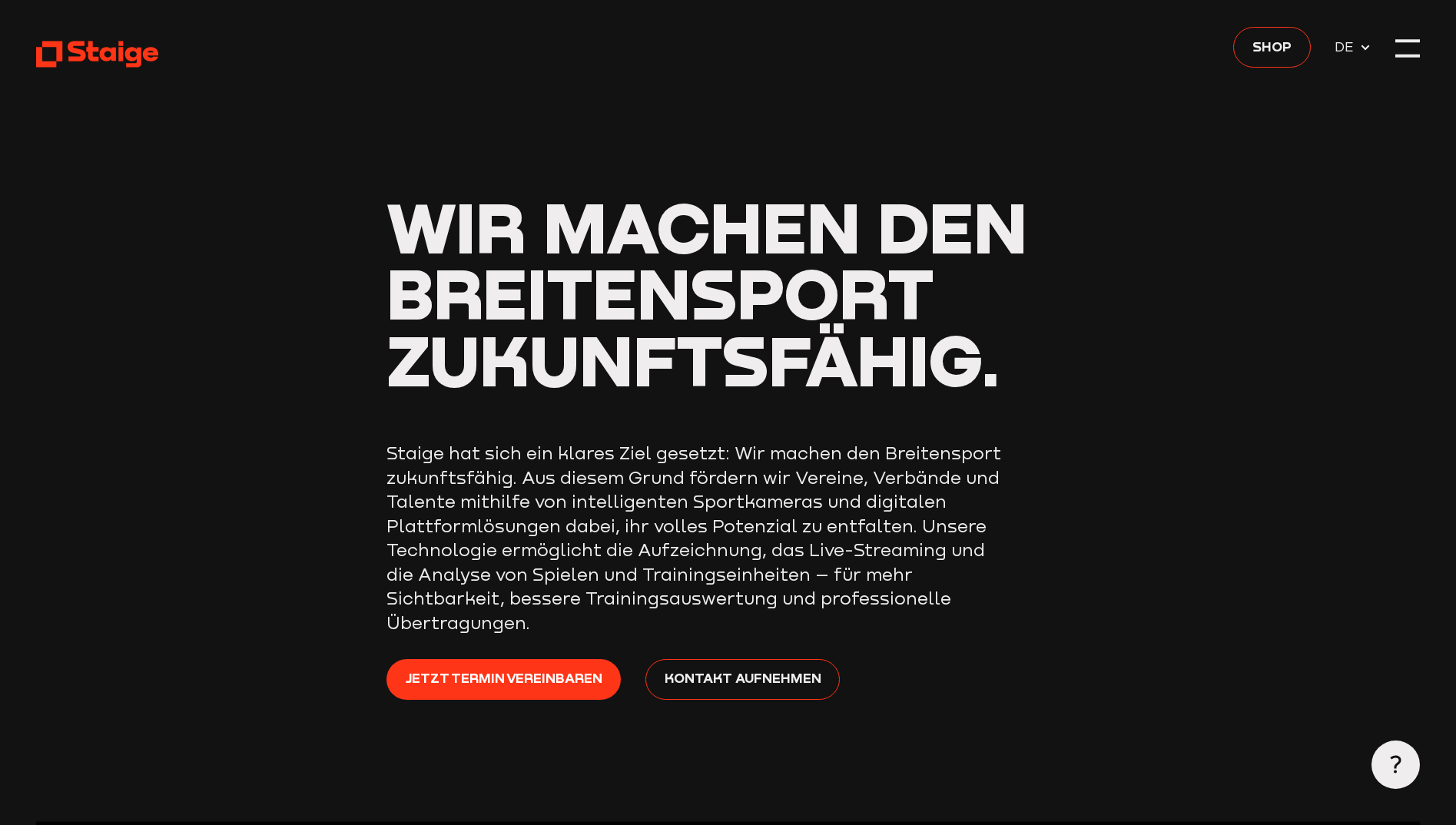 This screenshot has width=1456, height=825. What do you see at coordinates (1272, 46) in the screenshot?
I see `span: Shop` at bounding box center [1272, 46].